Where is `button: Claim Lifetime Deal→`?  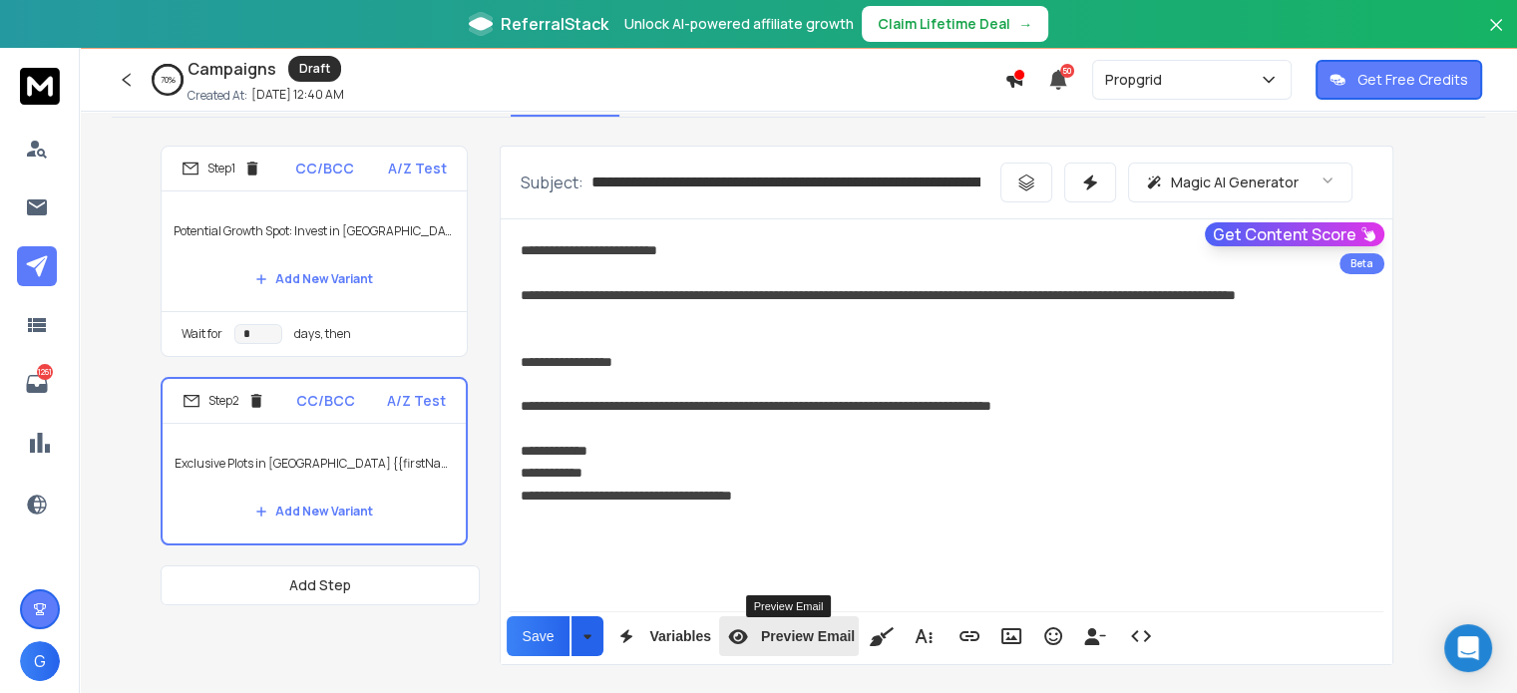
button: Claim Lifetime Deal→ is located at coordinates (954, 24).